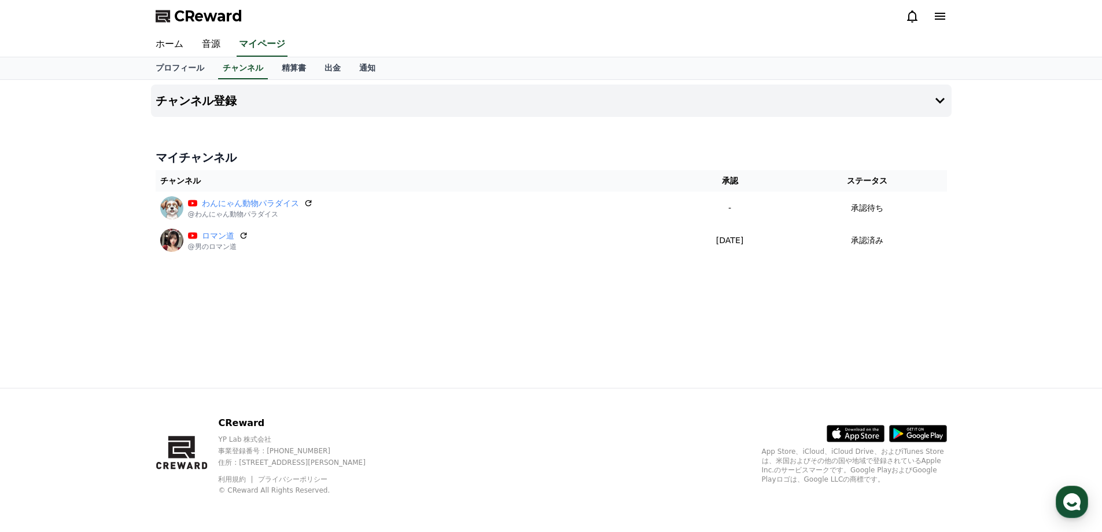 The height and width of the screenshot is (532, 1102). I want to click on p: 承認済み, so click(867, 240).